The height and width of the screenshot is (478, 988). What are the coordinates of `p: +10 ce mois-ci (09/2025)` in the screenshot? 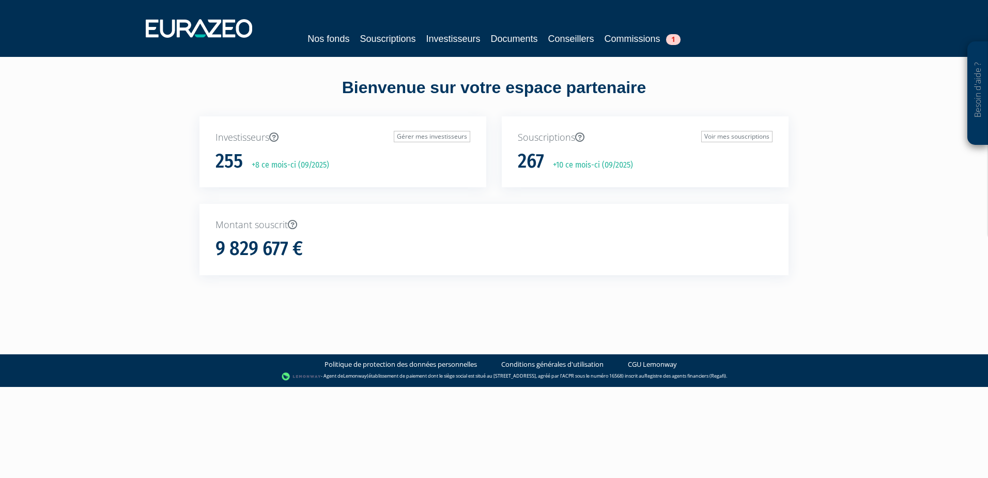 It's located at (589, 165).